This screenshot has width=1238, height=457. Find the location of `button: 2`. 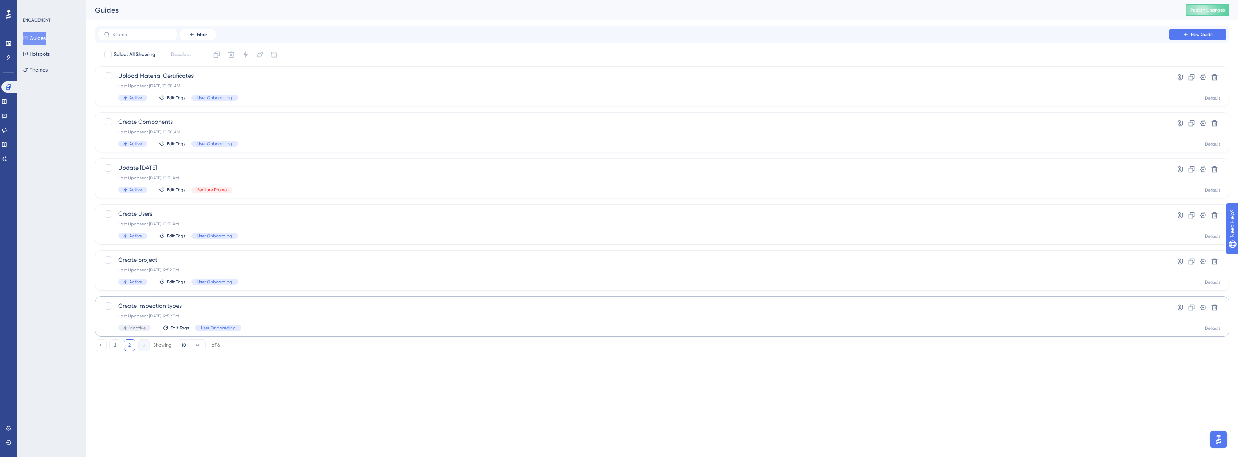

button: 2 is located at coordinates (130, 346).